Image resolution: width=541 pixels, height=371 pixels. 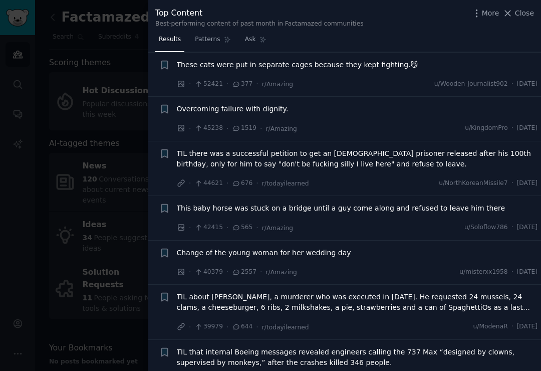 What do you see at coordinates (490, 13) in the screenshot?
I see `span: More` at bounding box center [490, 13].